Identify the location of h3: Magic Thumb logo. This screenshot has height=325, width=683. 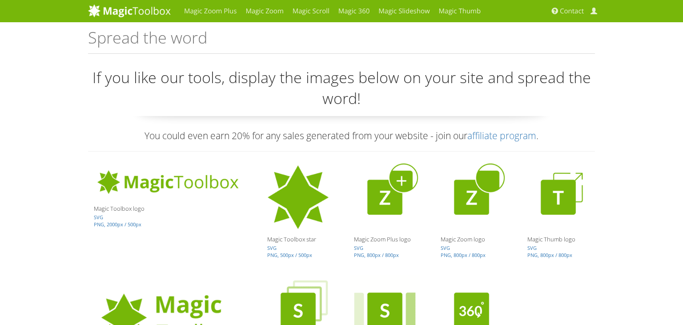
(558, 239).